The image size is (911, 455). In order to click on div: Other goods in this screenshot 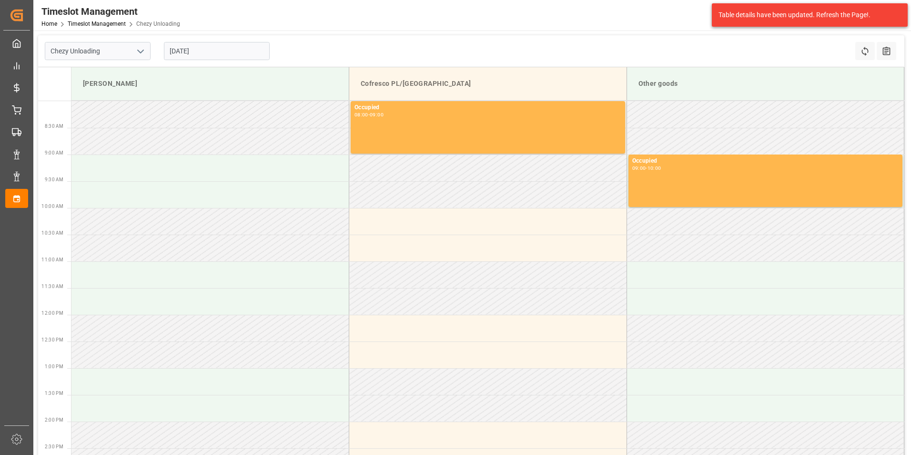, I will do `click(766, 83)`.